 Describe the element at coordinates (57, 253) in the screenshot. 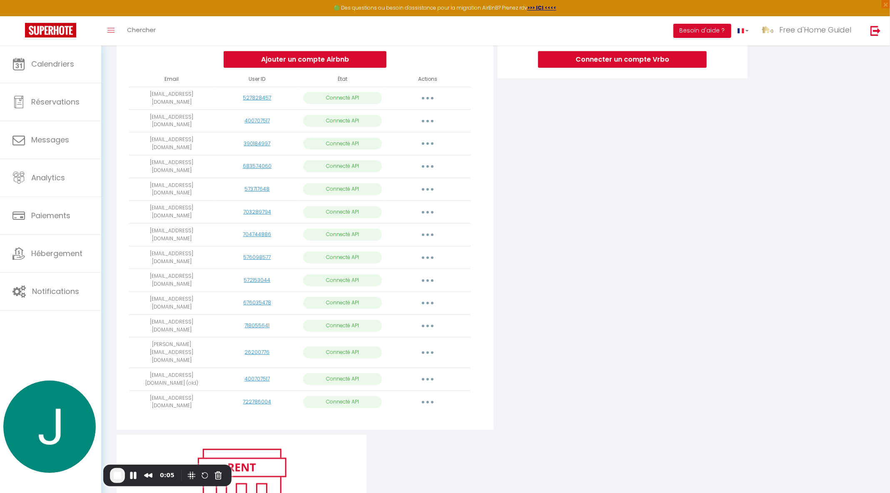

I see `span: Hébergement` at that location.